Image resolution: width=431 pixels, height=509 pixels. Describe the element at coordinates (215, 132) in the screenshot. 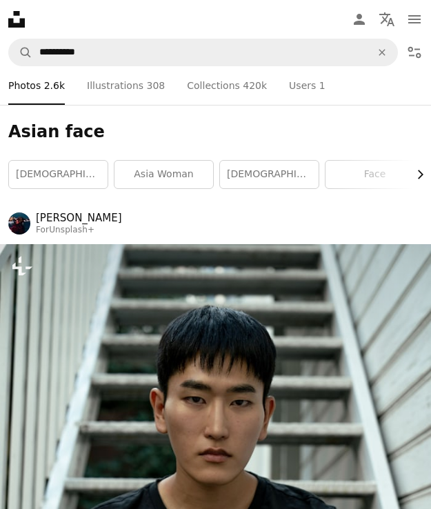

I see `h1: Asian face` at that location.